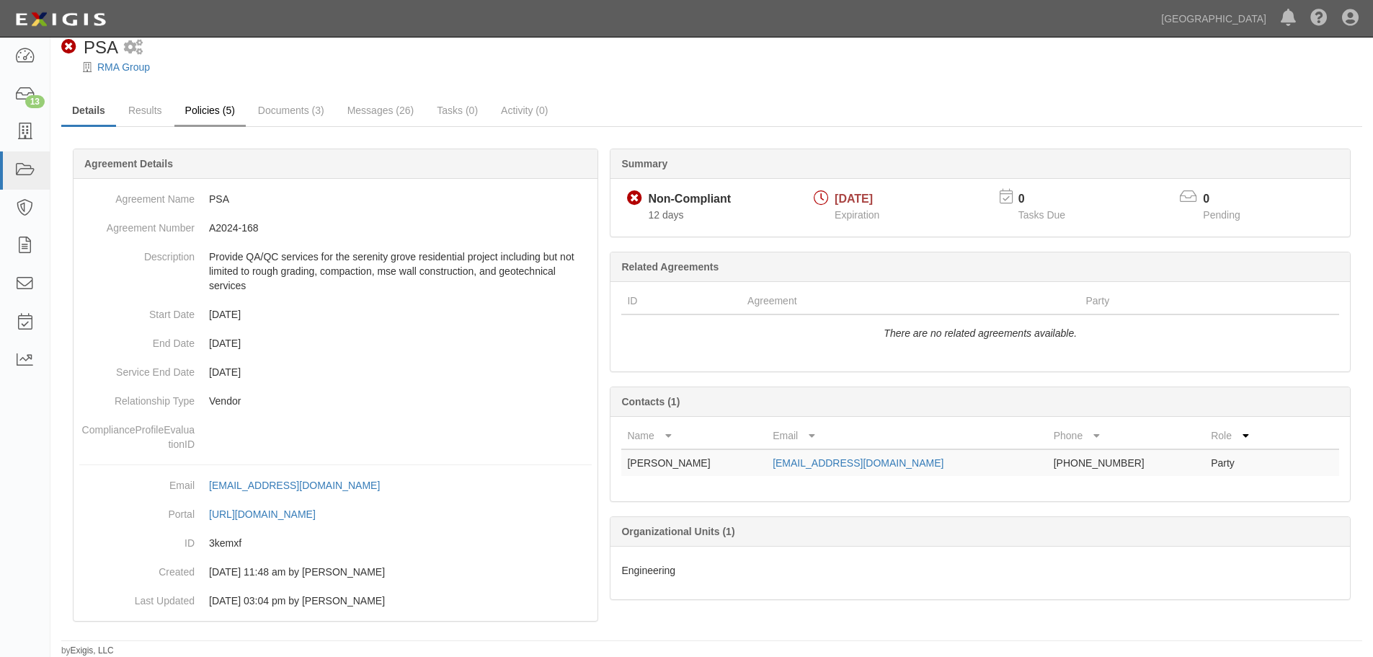  What do you see at coordinates (137, 340) in the screenshot?
I see `dt: End Date` at bounding box center [137, 340].